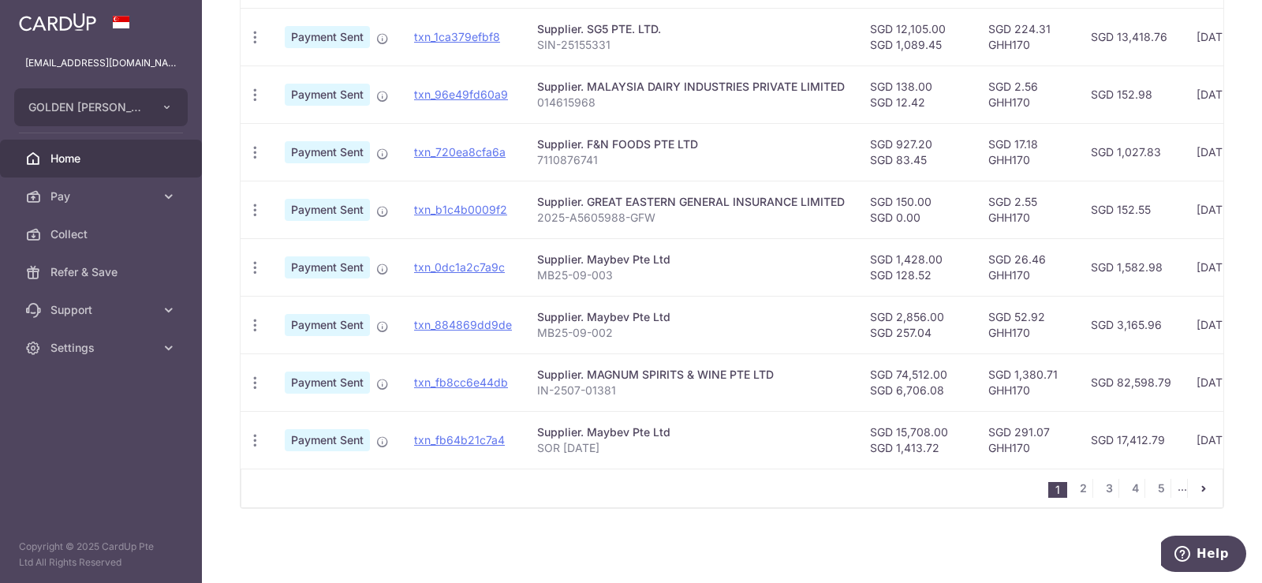  I want to click on p: MB25-09-002, so click(691, 333).